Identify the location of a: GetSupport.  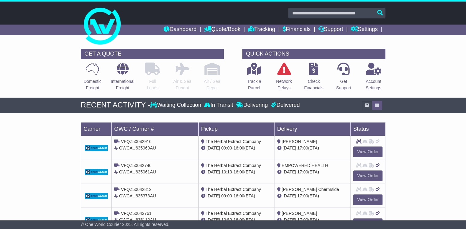
(343, 78).